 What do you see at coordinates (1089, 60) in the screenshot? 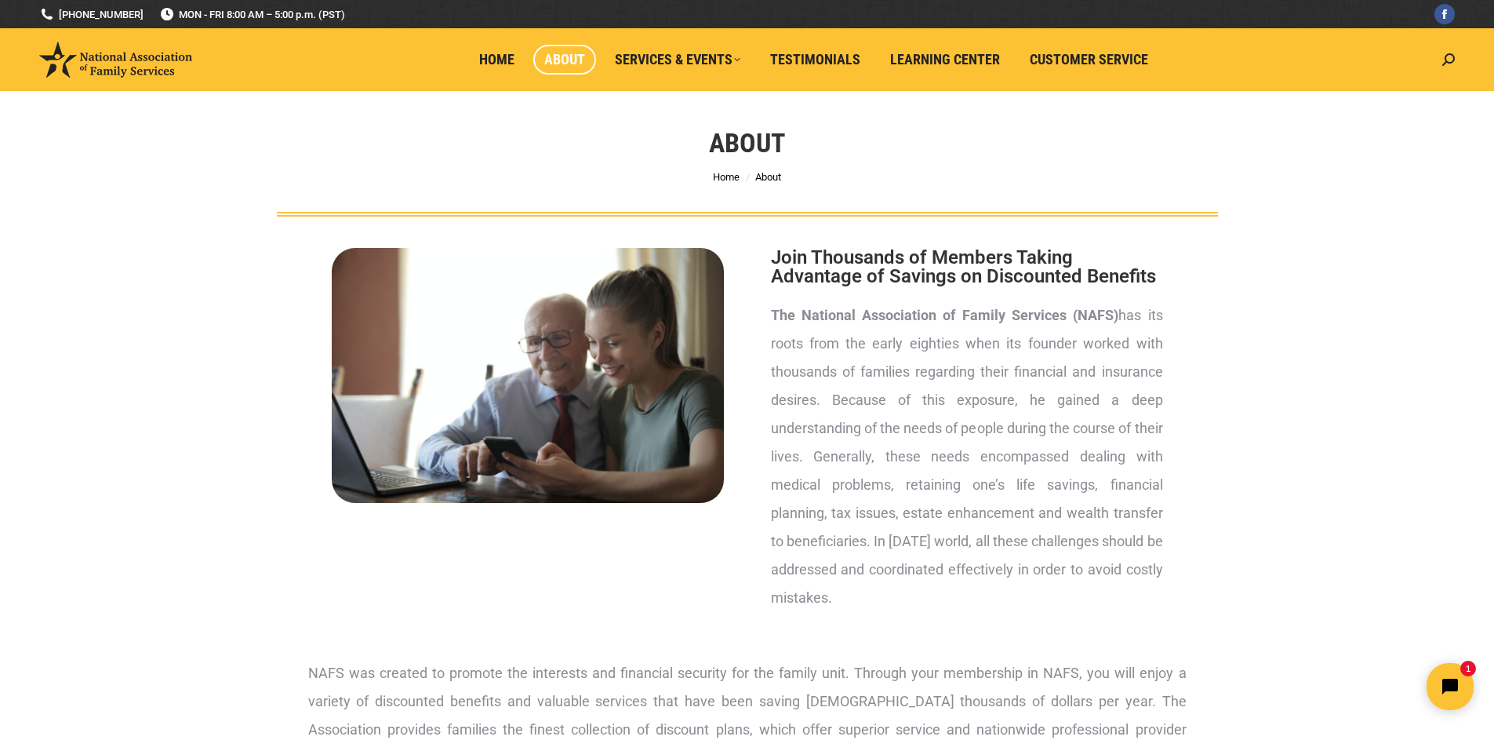
I see `a: Customer Service` at bounding box center [1089, 60].